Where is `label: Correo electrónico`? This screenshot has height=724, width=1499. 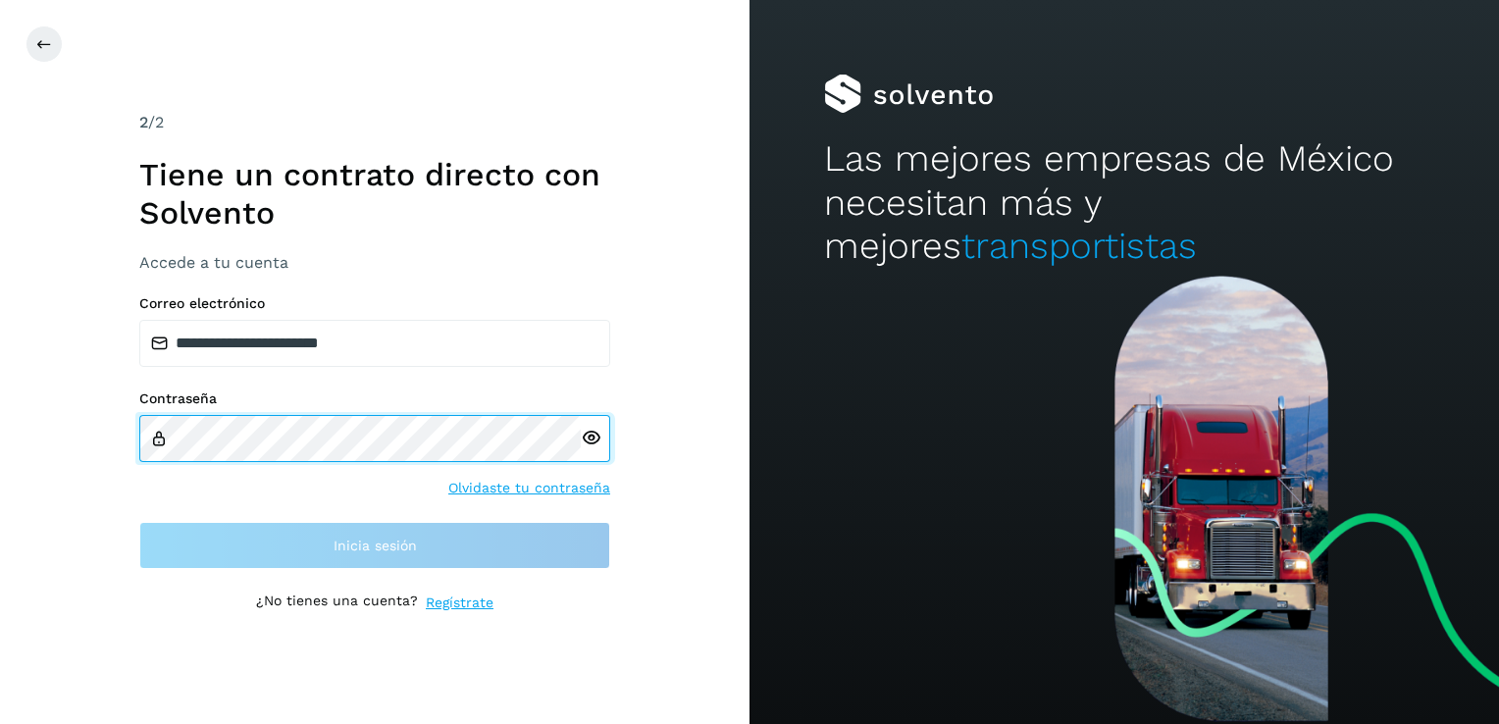 label: Correo electrónico is located at coordinates (375, 303).